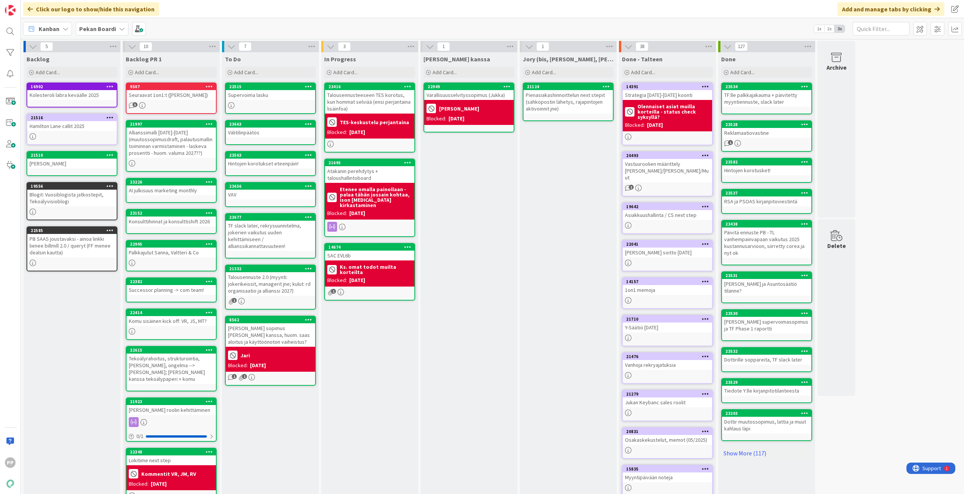 The height and width of the screenshot is (494, 964). Describe the element at coordinates (669, 87) in the screenshot. I see `div: 14391` at that location.